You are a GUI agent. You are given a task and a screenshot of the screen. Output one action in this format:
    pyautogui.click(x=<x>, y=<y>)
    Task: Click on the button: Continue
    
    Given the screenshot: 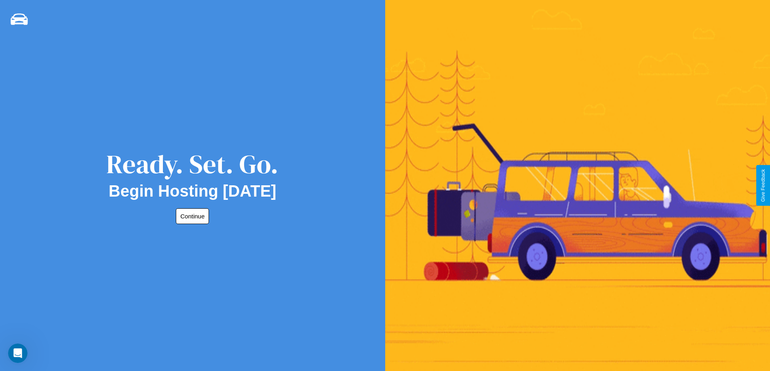 What is the action you would take?
    pyautogui.click(x=192, y=216)
    